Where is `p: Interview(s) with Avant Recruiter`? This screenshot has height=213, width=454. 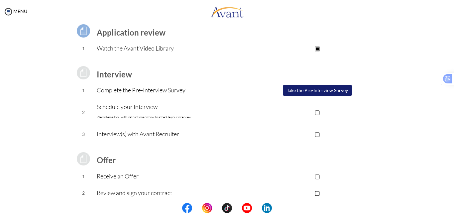
p: Interview(s) with Avant Recruiter is located at coordinates (174, 134).